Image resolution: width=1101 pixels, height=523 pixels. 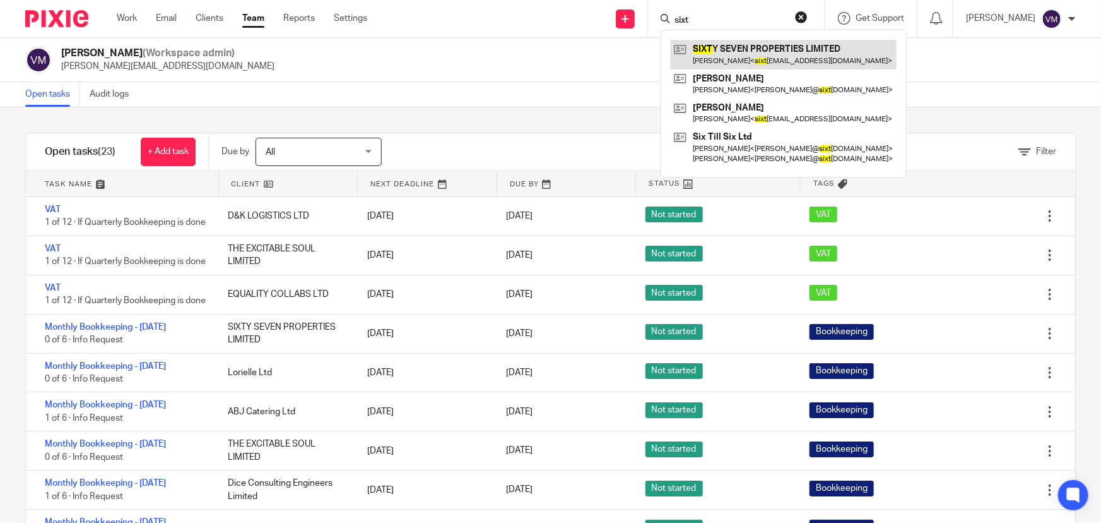 I want to click on input: Search, so click(x=730, y=21).